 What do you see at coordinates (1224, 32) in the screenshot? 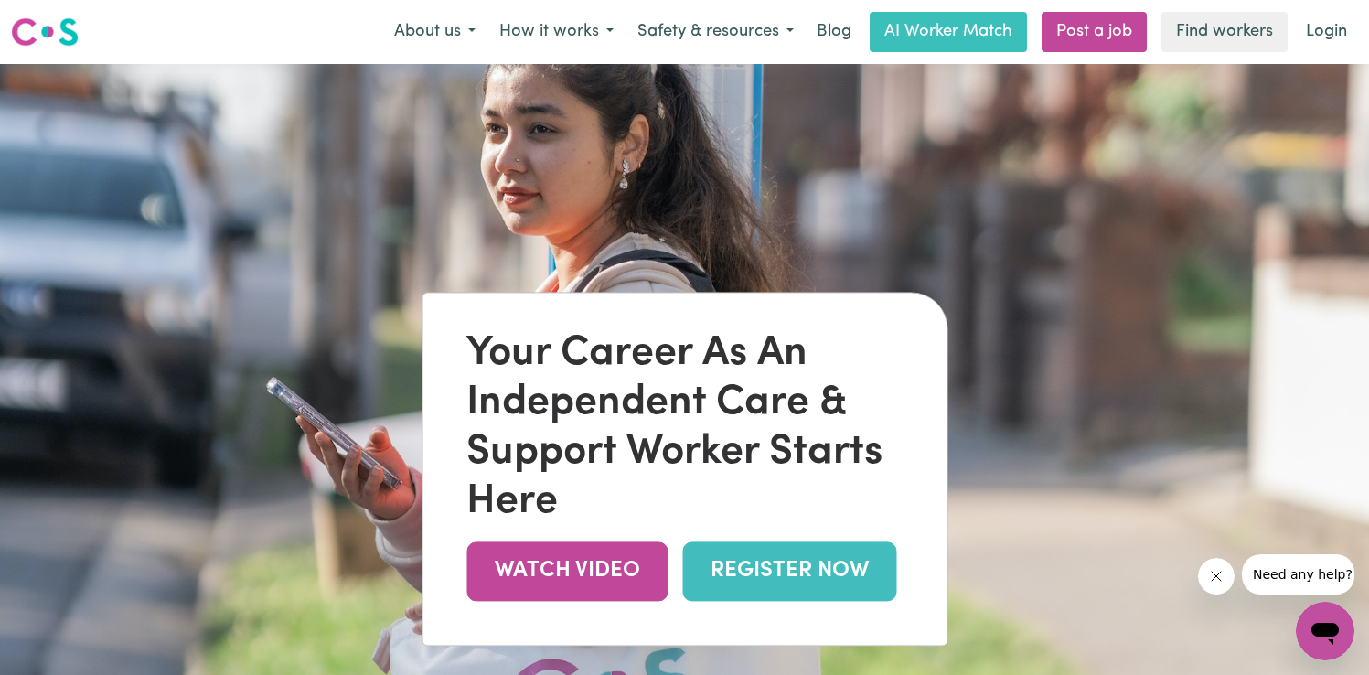
I see `a: Find workers` at bounding box center [1224, 32].